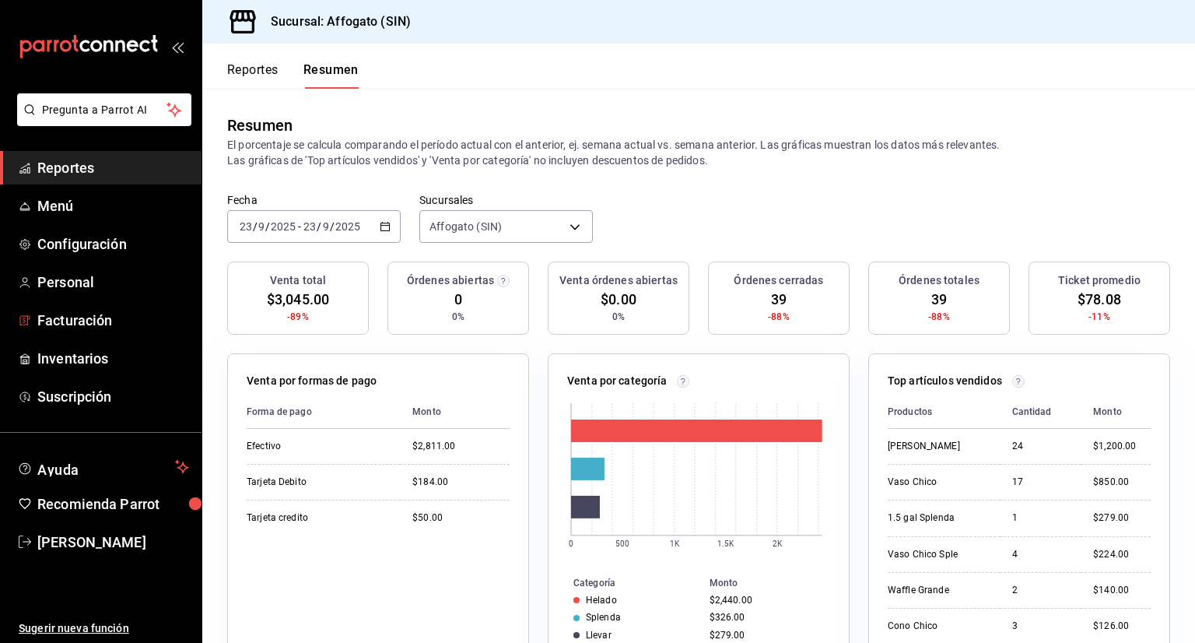 This screenshot has width=1195, height=643. I want to click on div: Tarjeta credito, so click(317, 517).